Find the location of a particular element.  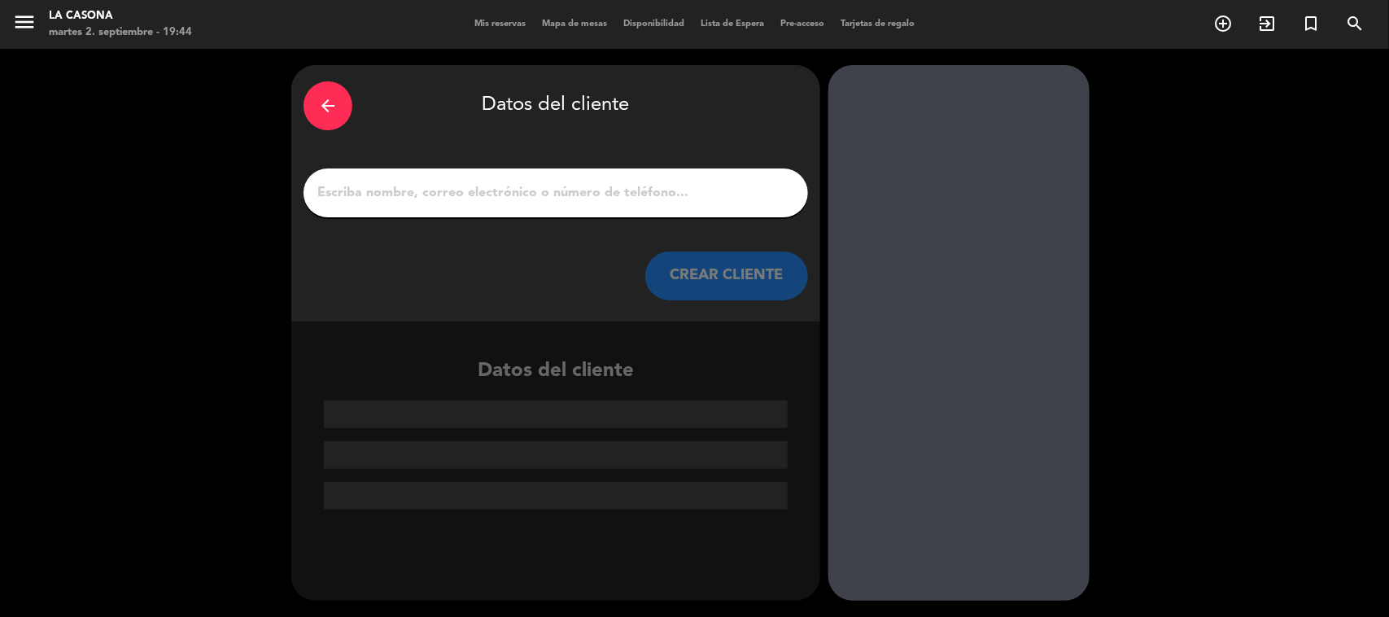

input: Escriba nombre, correo electrónico o número de teléfono... is located at coordinates (556, 193).